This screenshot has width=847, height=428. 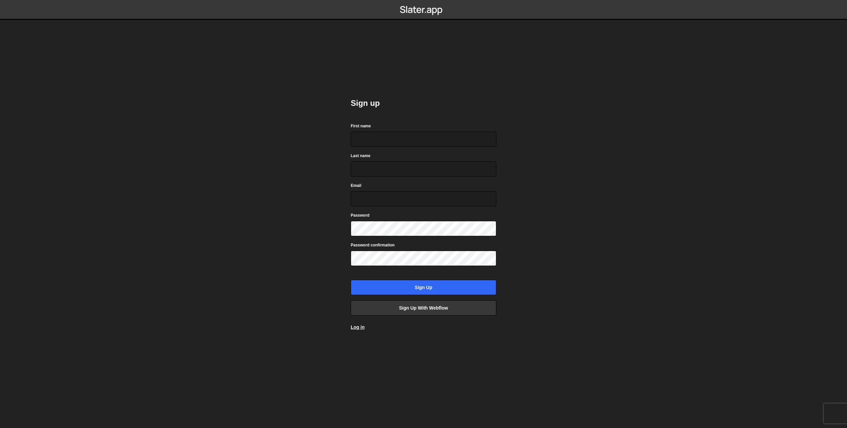 What do you see at coordinates (424, 308) in the screenshot?
I see `a: Sign up with Webflow` at bounding box center [424, 308].